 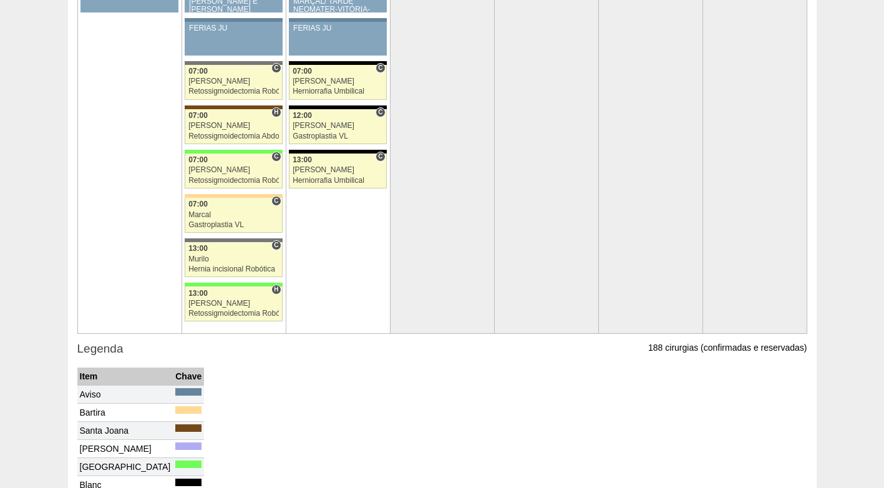 I want to click on a: C 13:00 Murilo Hernia incisional Robótica, so click(x=233, y=260).